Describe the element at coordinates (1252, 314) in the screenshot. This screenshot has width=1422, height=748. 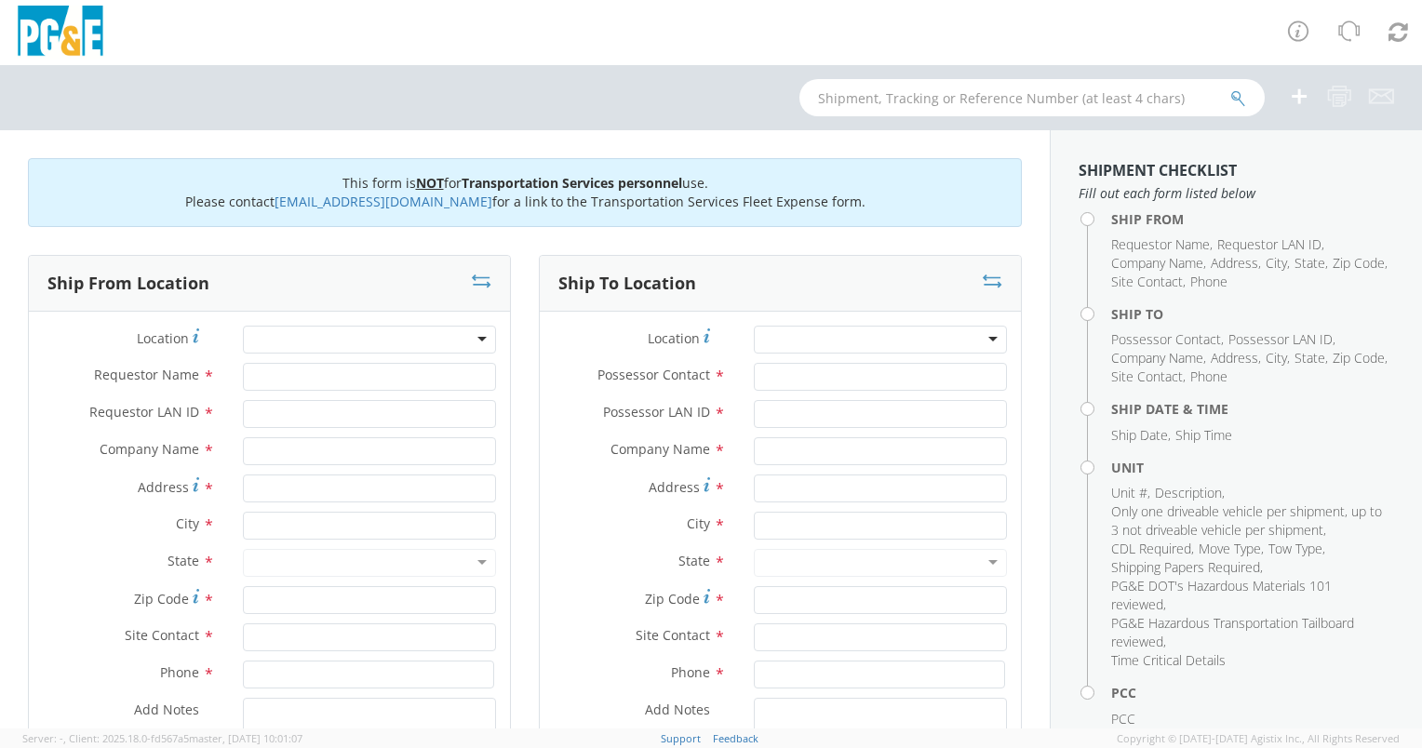
I see `h4: Ship To` at that location.